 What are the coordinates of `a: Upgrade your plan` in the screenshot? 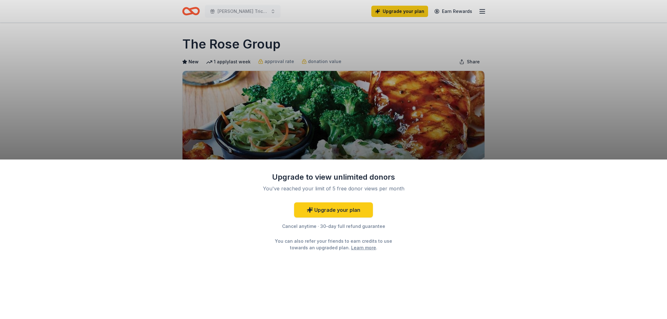 It's located at (334, 210).